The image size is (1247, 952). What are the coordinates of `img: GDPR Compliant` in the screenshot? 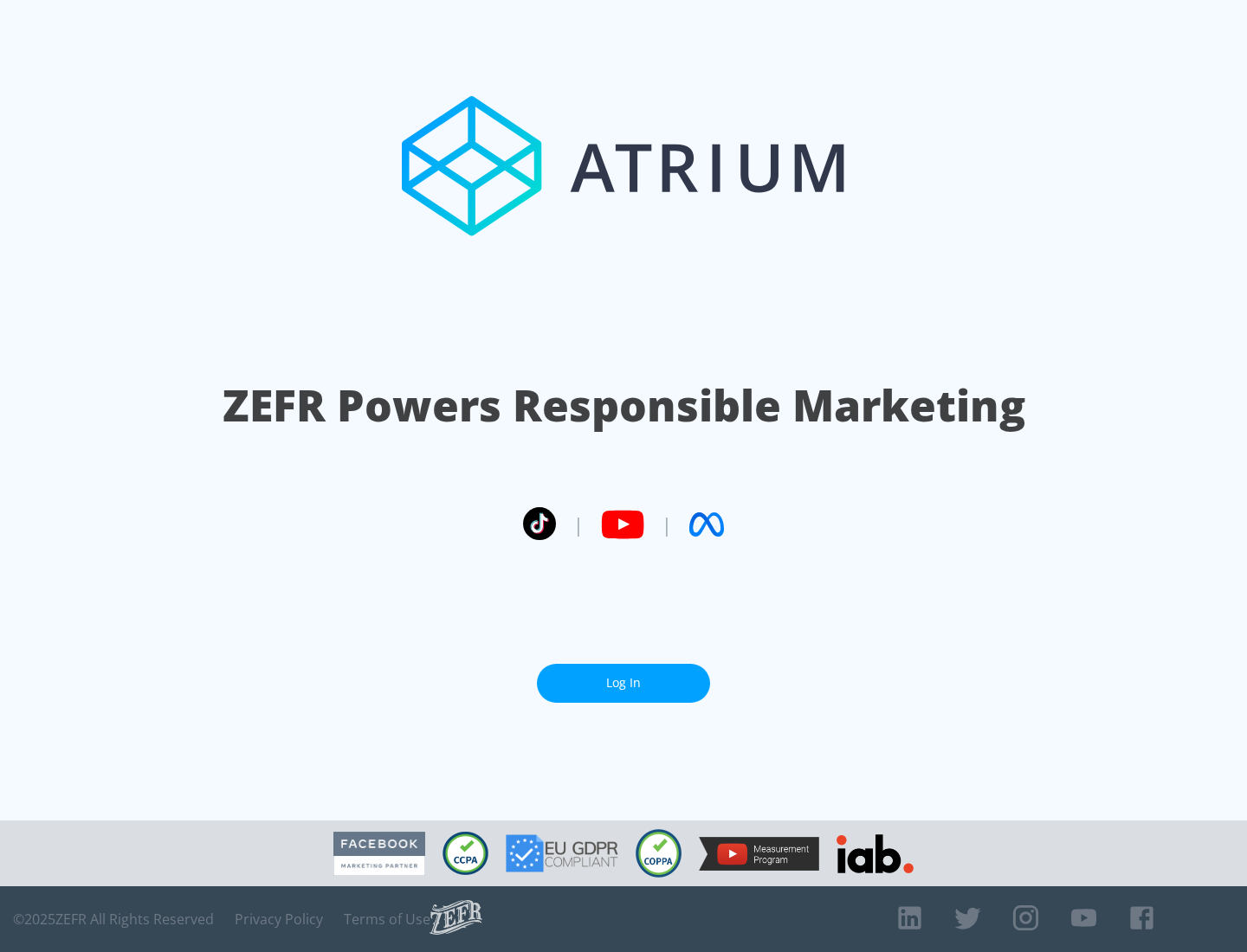 It's located at (562, 854).